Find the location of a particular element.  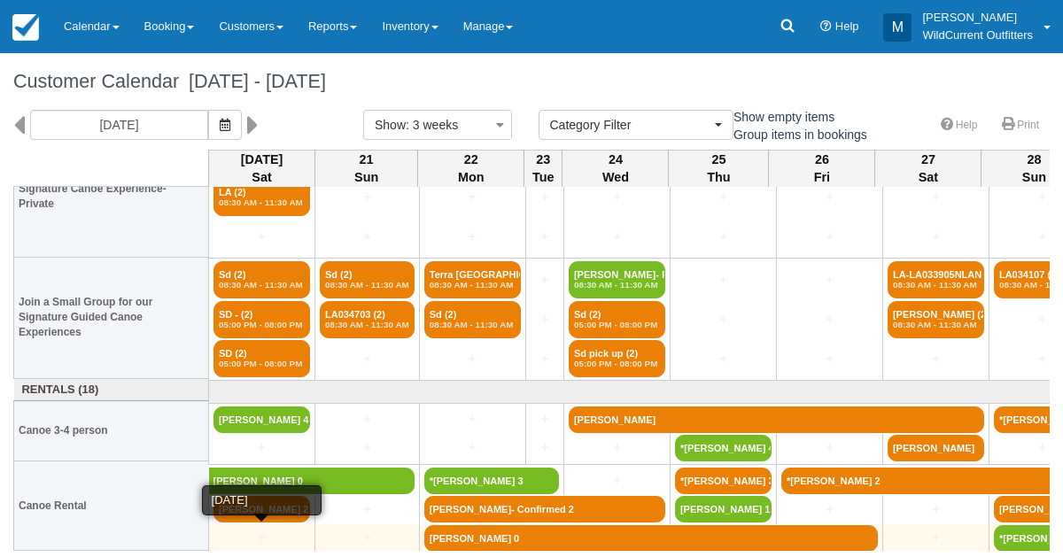

th: 27 Sat is located at coordinates (929, 168).